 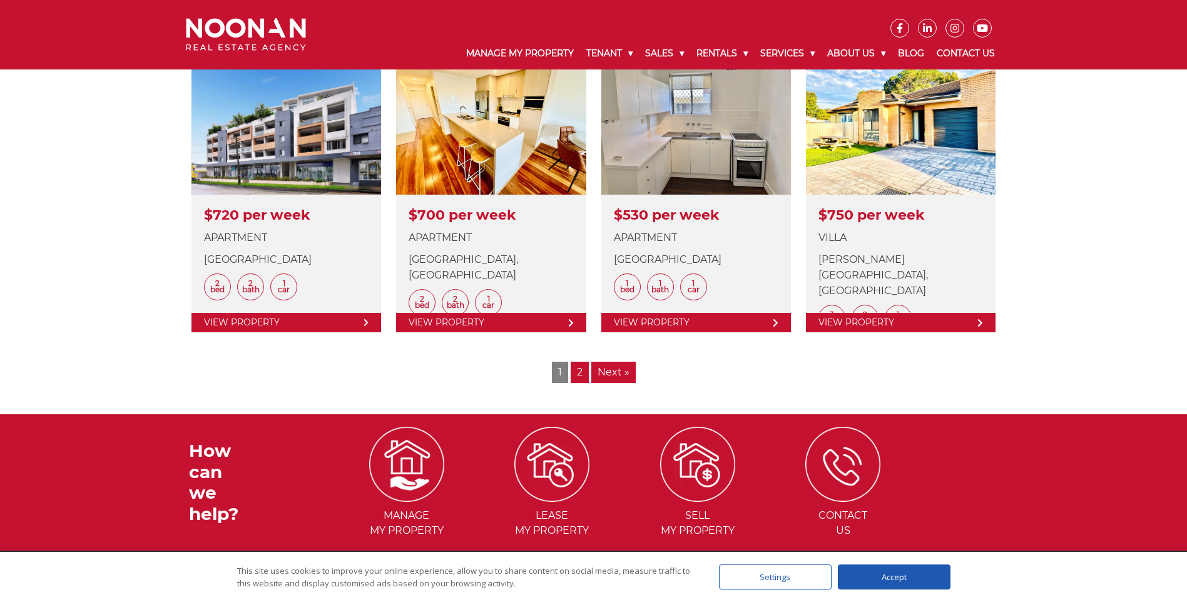 I want to click on a: Sellmy Property, so click(x=698, y=498).